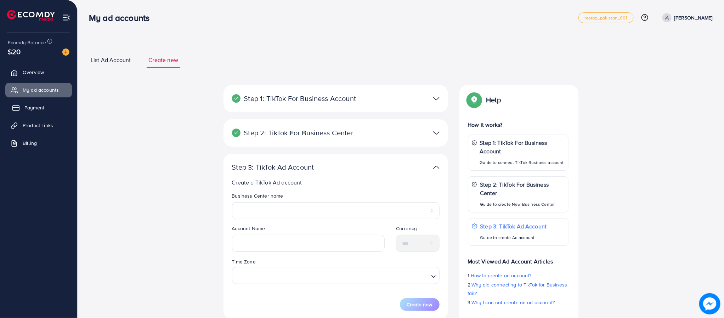 Image resolution: width=724 pixels, height=318 pixels. What do you see at coordinates (30, 143) in the screenshot?
I see `span: Billing` at bounding box center [30, 143].